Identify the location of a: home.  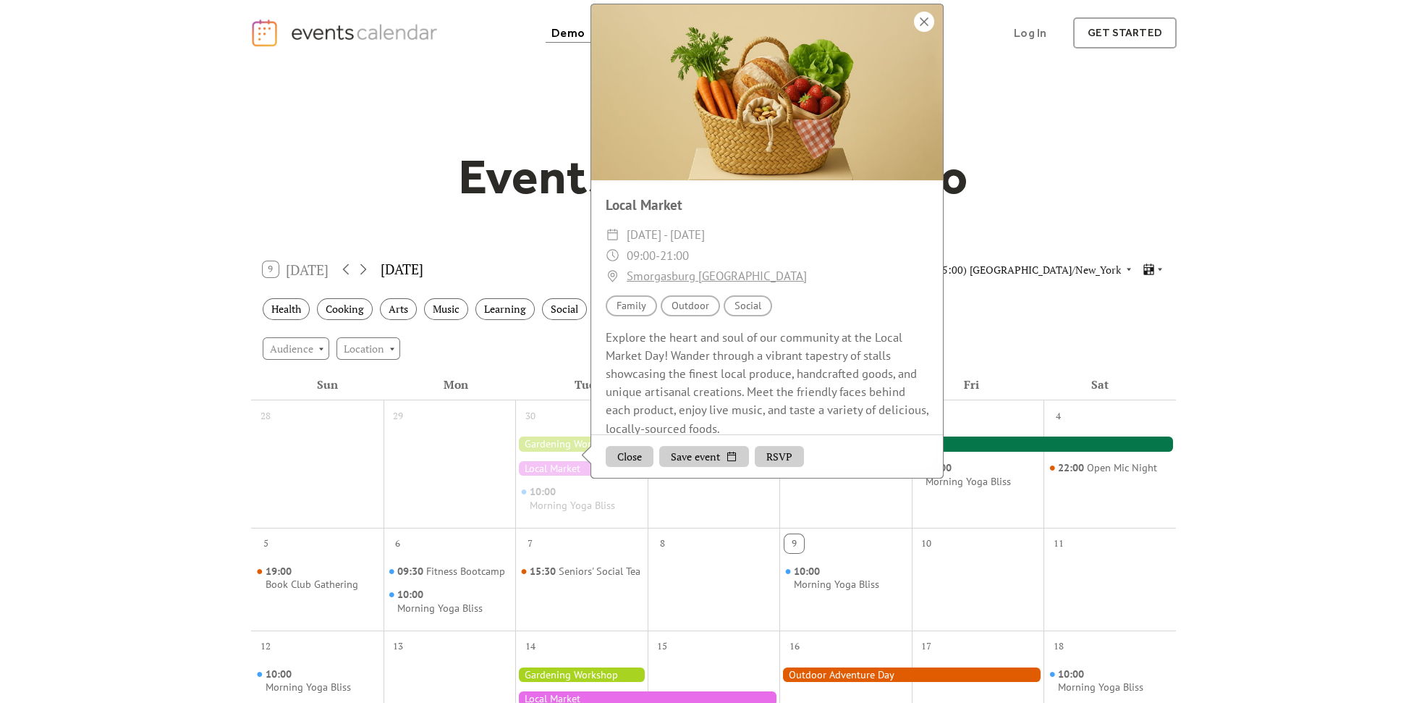
(346, 33).